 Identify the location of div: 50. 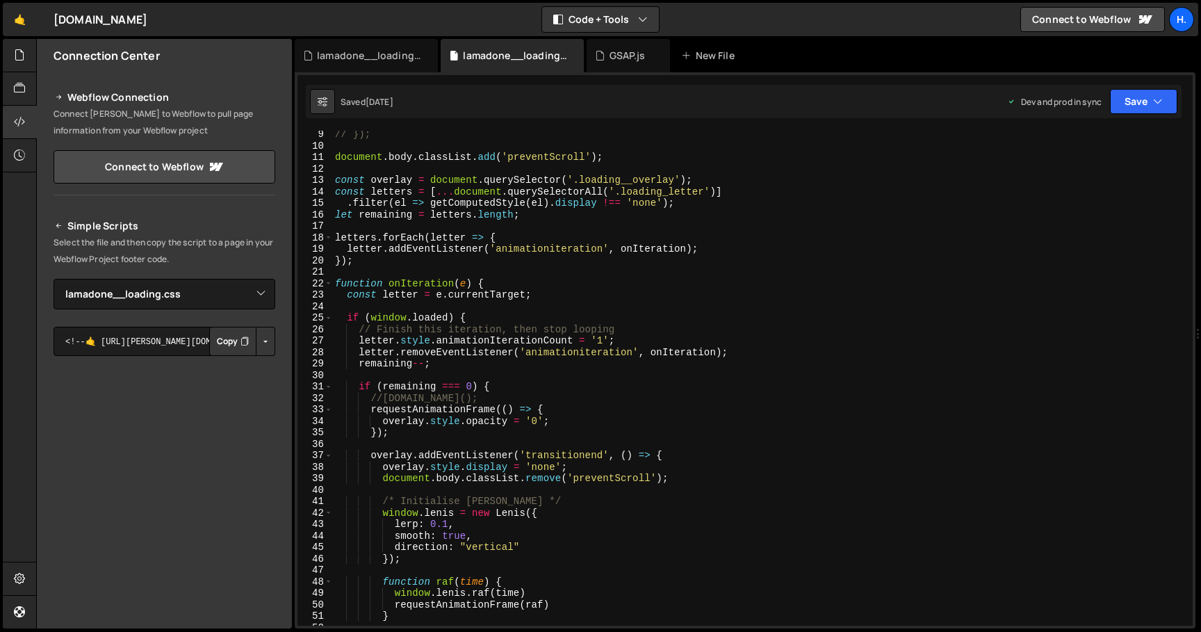
(315, 605).